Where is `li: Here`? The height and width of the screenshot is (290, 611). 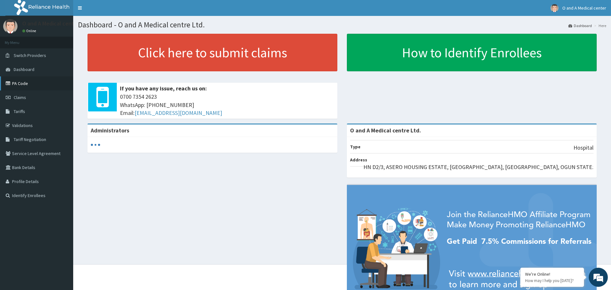
li: Here is located at coordinates (599, 25).